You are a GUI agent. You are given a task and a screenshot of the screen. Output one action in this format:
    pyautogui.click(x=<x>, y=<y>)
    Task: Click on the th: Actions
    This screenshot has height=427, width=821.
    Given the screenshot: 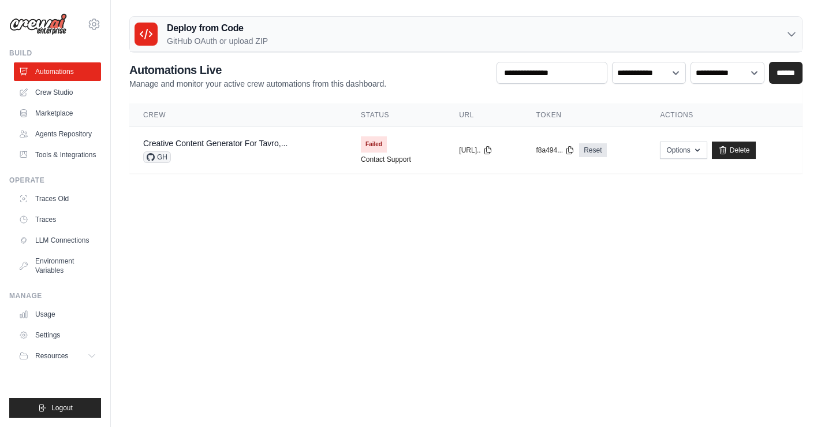 What is the action you would take?
    pyautogui.click(x=724, y=115)
    